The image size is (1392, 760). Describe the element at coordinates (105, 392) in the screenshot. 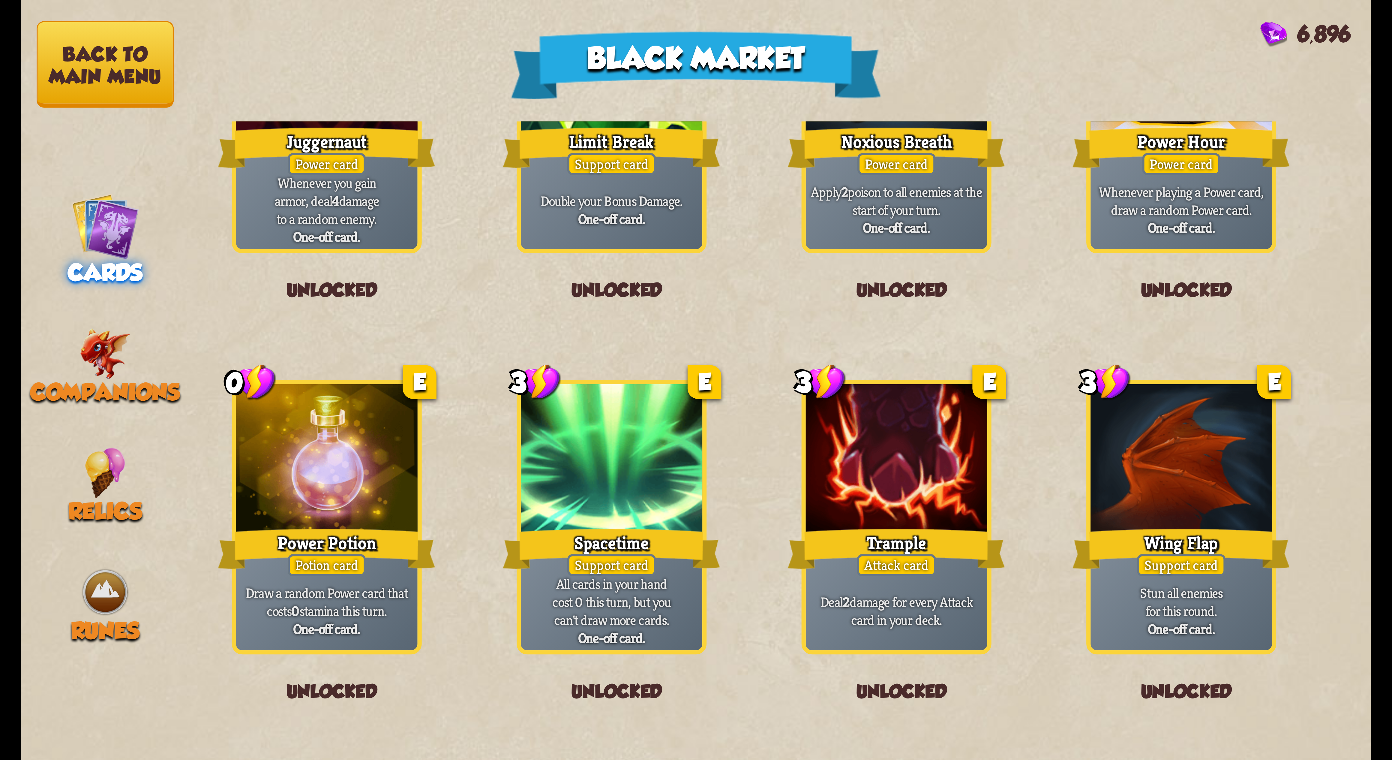

I see `span: Companions` at that location.